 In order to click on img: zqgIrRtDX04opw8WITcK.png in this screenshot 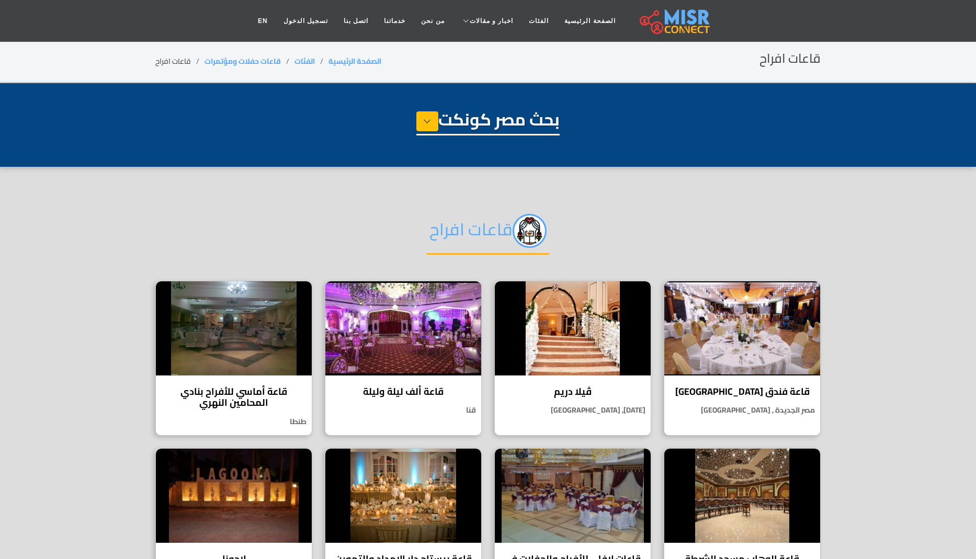, I will do `click(529, 231)`.